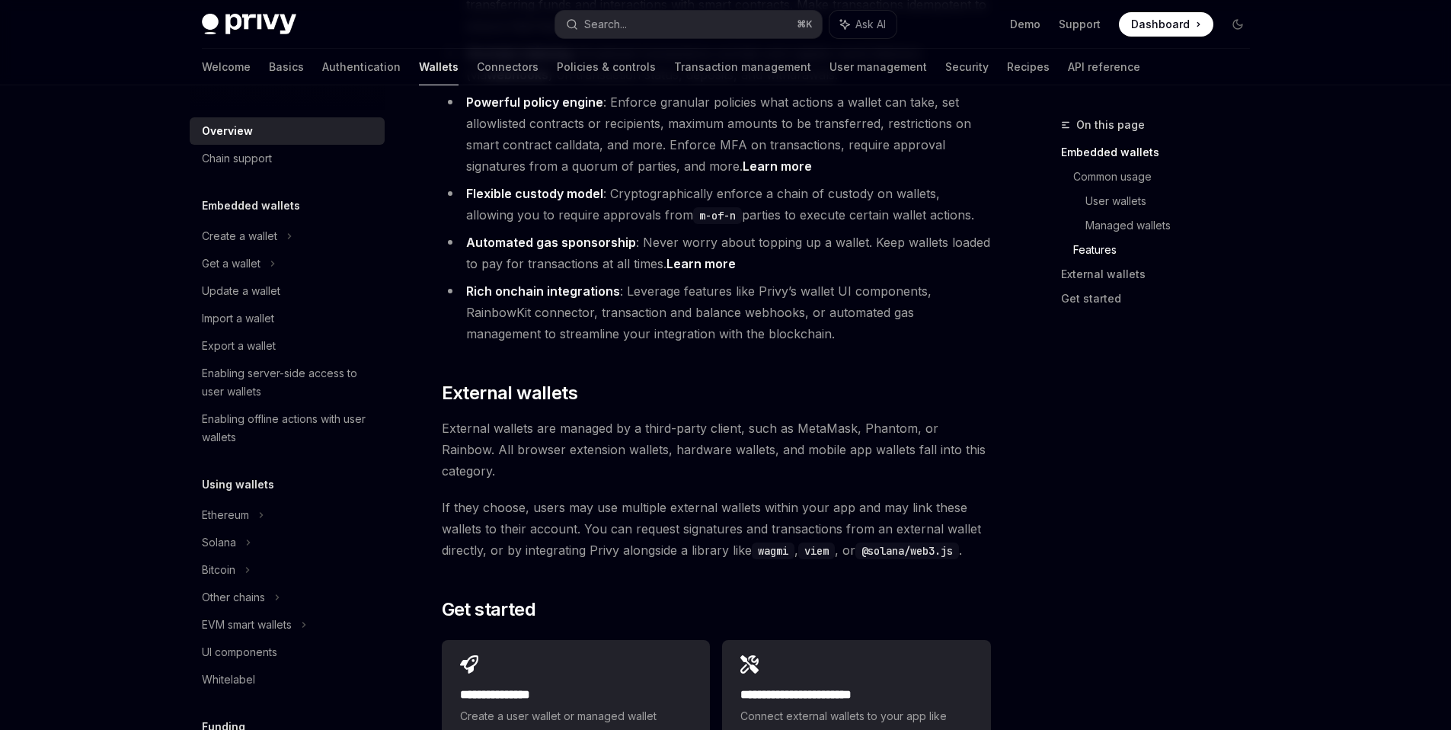  Describe the element at coordinates (1238, 24) in the screenshot. I see `button: Toggle dark mode` at that location.